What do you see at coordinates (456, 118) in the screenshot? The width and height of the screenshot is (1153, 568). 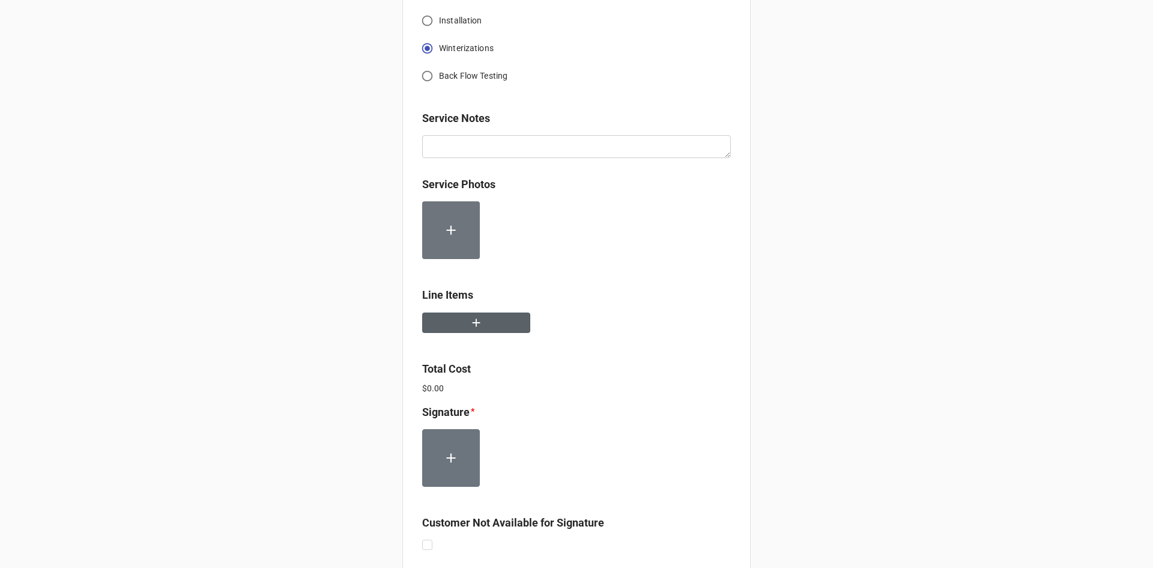 I see `label: Service Notes` at bounding box center [456, 118].